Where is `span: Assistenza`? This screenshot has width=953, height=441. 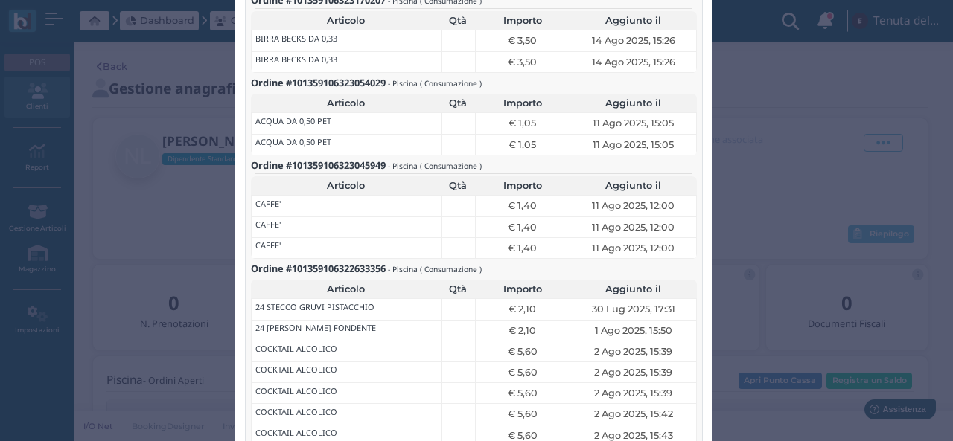 span: Assistenza is located at coordinates (71, 17).